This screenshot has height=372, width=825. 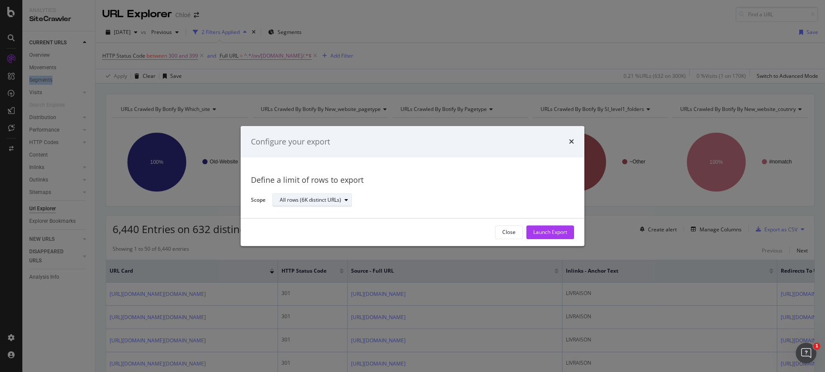 I want to click on button: All rows (6K distinct URLs), so click(x=312, y=200).